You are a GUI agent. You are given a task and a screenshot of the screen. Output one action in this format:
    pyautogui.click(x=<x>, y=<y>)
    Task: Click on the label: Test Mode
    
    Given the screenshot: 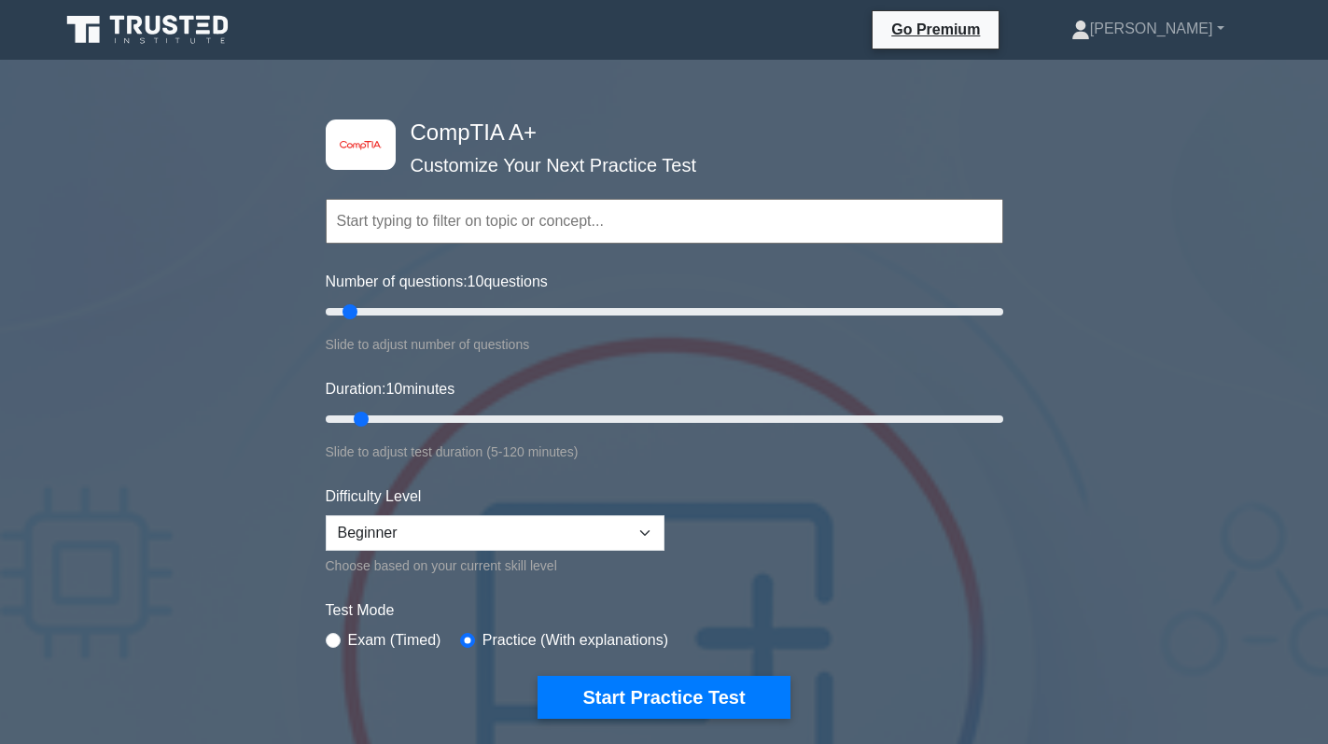 What is the action you would take?
    pyautogui.click(x=664, y=610)
    